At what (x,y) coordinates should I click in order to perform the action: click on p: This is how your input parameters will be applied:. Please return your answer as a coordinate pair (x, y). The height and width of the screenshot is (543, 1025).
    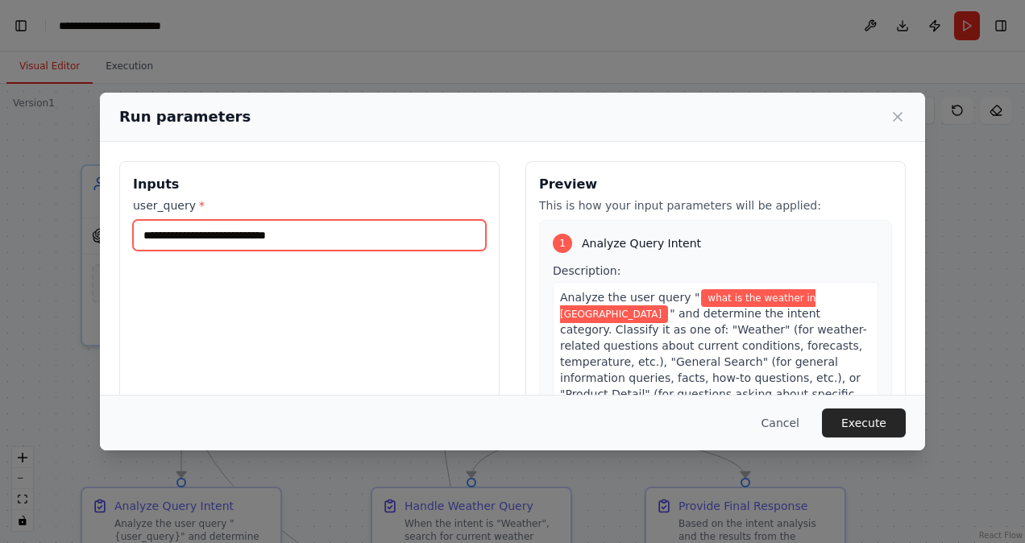
    Looking at the image, I should click on (716, 205).